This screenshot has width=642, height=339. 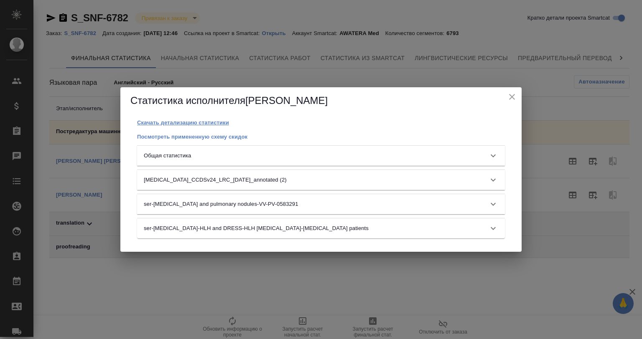 I want to click on p: Общая статистика, so click(x=167, y=156).